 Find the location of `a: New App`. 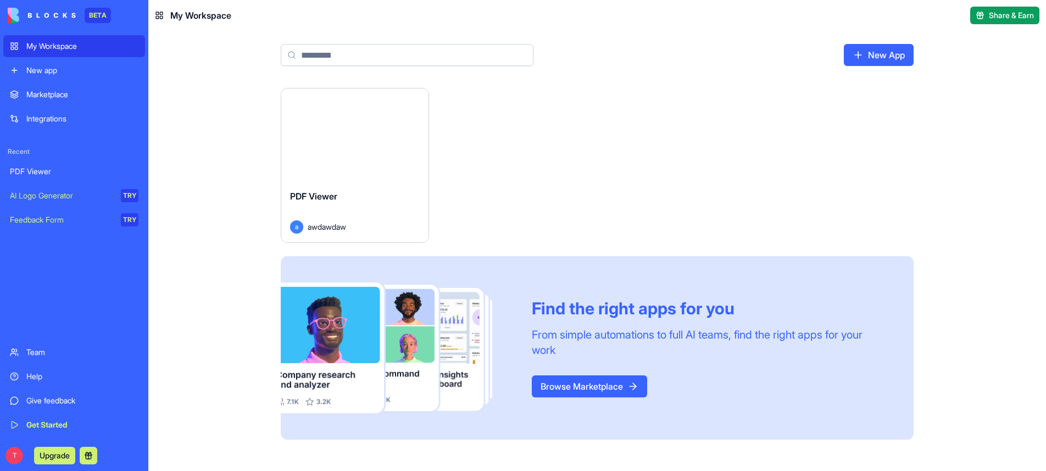

a: New App is located at coordinates (879, 55).